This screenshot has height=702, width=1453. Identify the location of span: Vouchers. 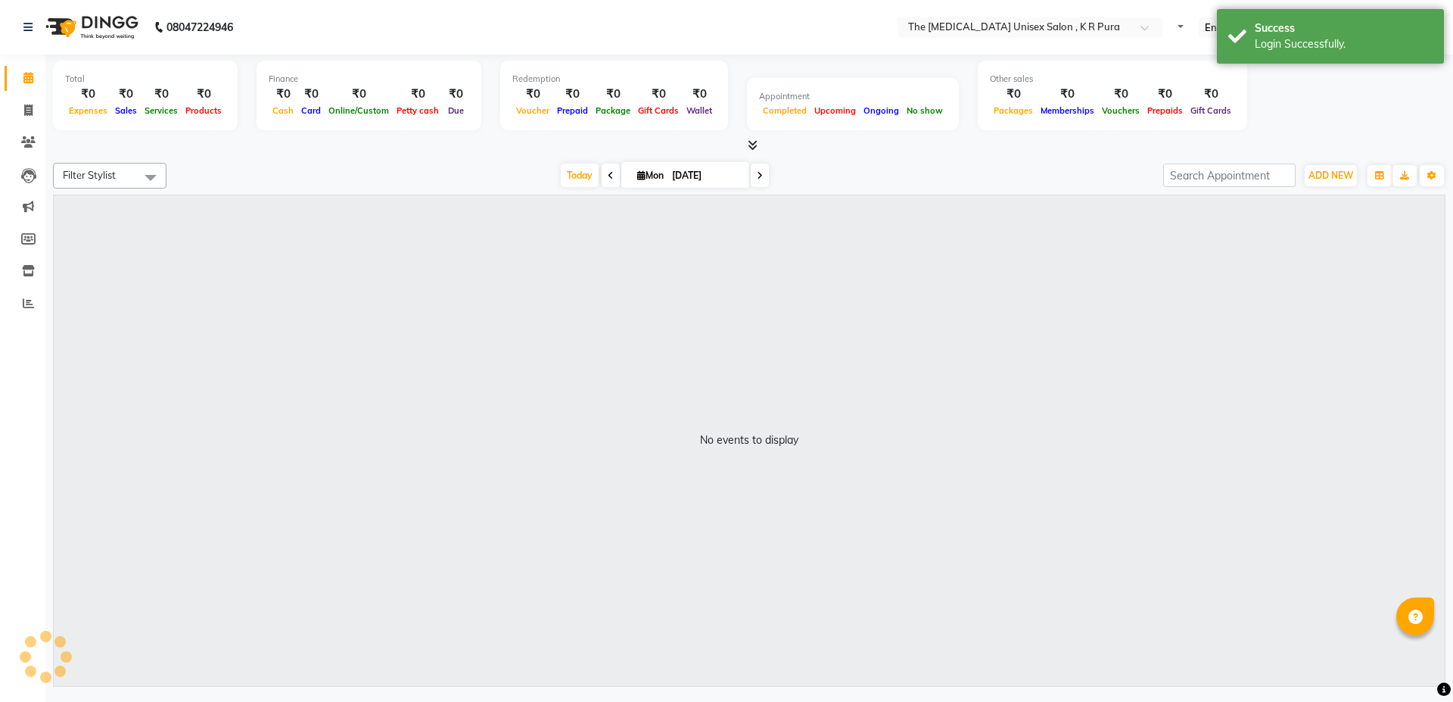
(1121, 110).